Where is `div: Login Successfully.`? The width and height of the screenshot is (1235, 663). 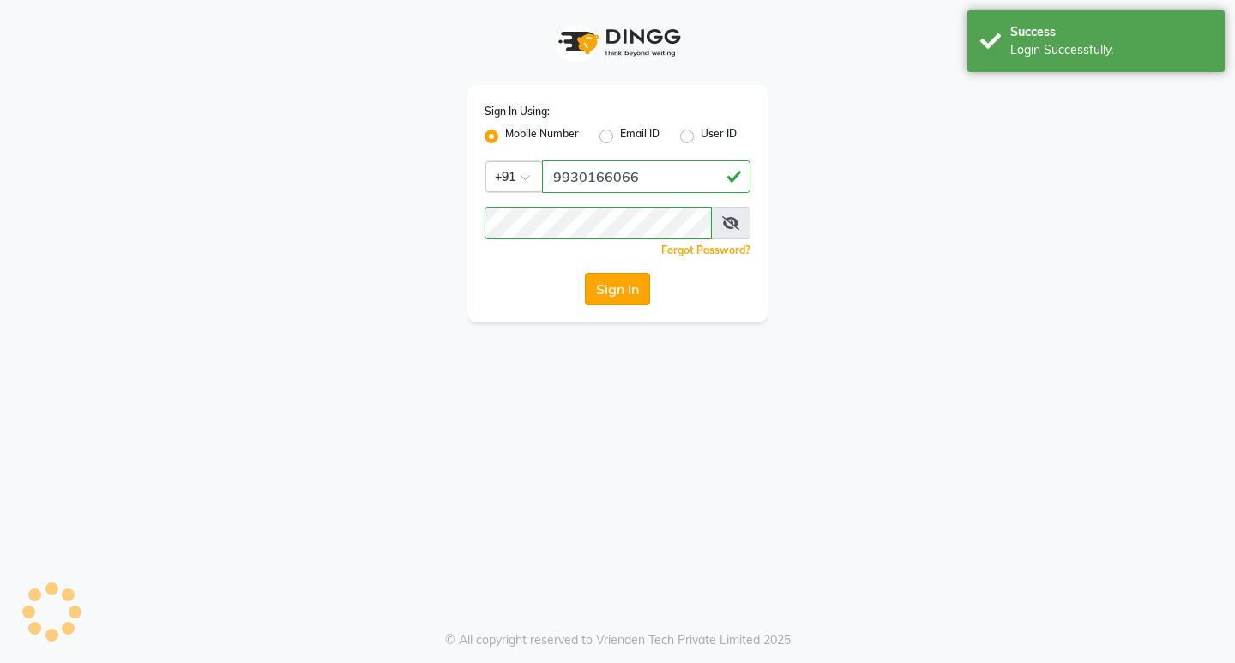 div: Login Successfully. is located at coordinates (1111, 50).